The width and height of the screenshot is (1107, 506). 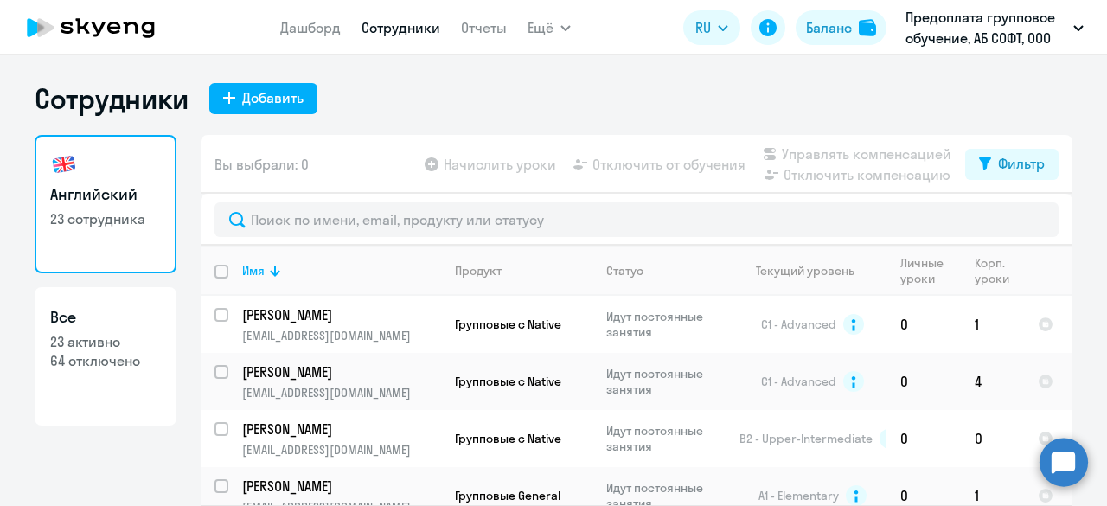 I want to click on div: Продукт, so click(x=478, y=271).